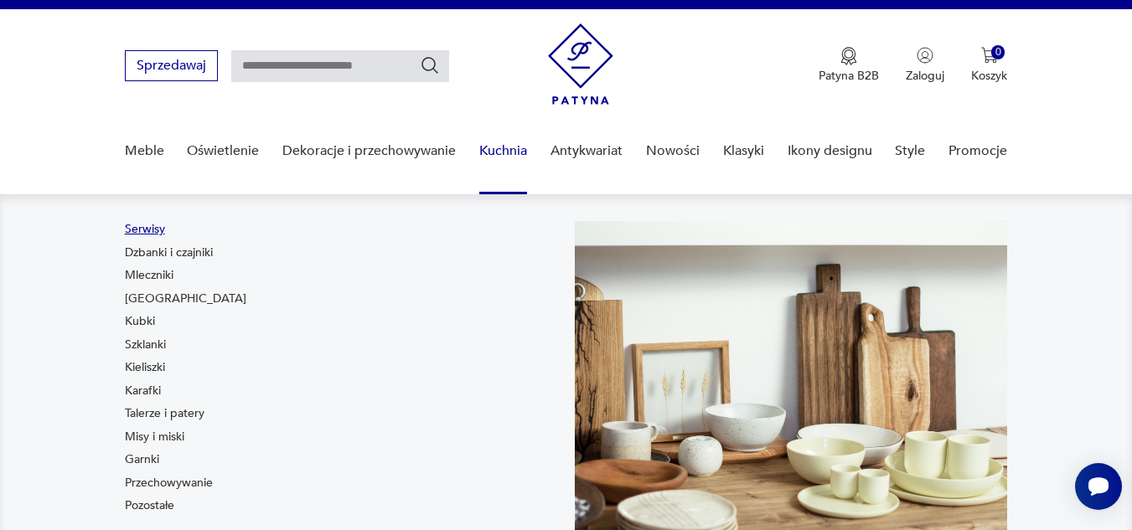 Image resolution: width=1132 pixels, height=530 pixels. Describe the element at coordinates (149, 506) in the screenshot. I see `a: Pozostałe` at that location.